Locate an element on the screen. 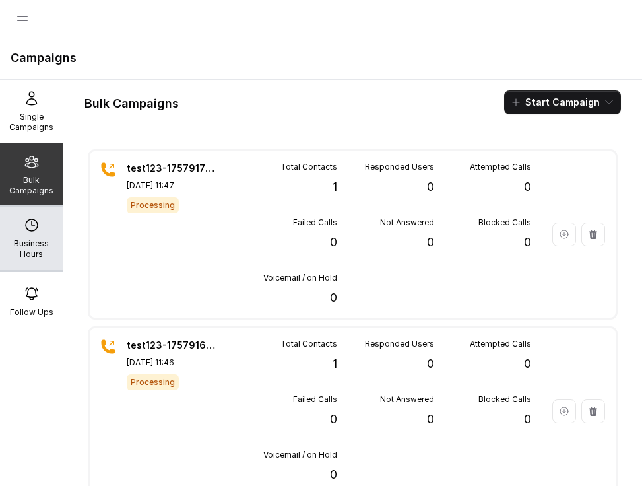 Image resolution: width=642 pixels, height=486 pixels. p: Single Campaigns is located at coordinates (31, 122).